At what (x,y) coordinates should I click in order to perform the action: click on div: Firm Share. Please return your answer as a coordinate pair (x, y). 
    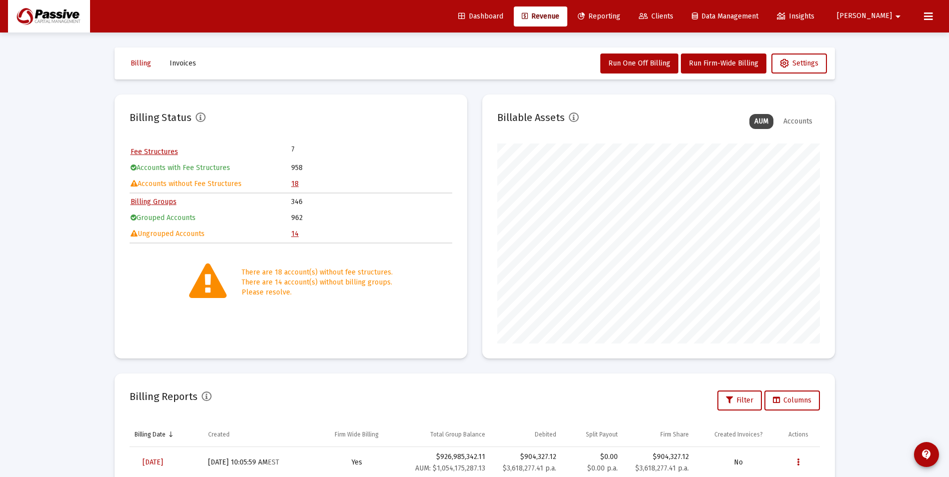
    Looking at the image, I should click on (675, 435).